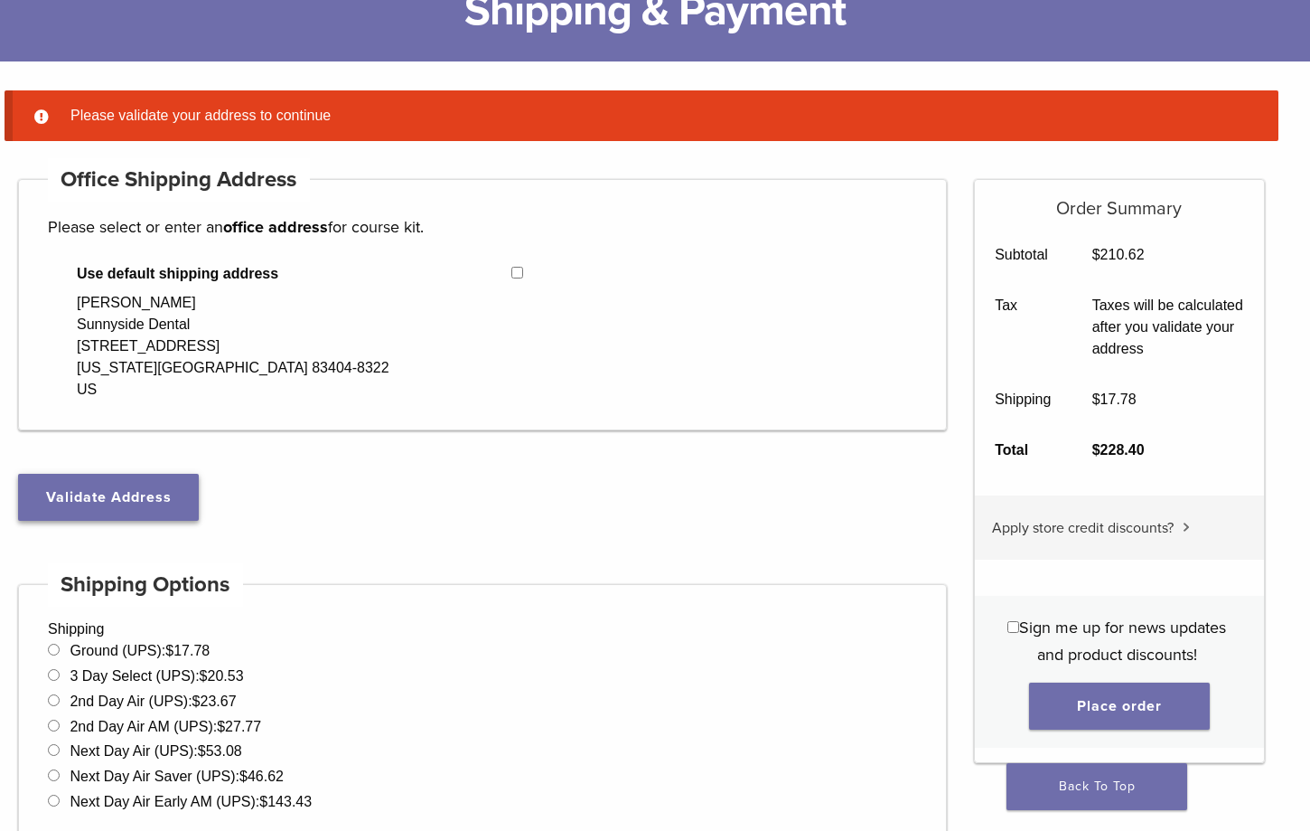 The image size is (1310, 831). What do you see at coordinates (276, 227) in the screenshot?
I see `strong: office address` at bounding box center [276, 227].